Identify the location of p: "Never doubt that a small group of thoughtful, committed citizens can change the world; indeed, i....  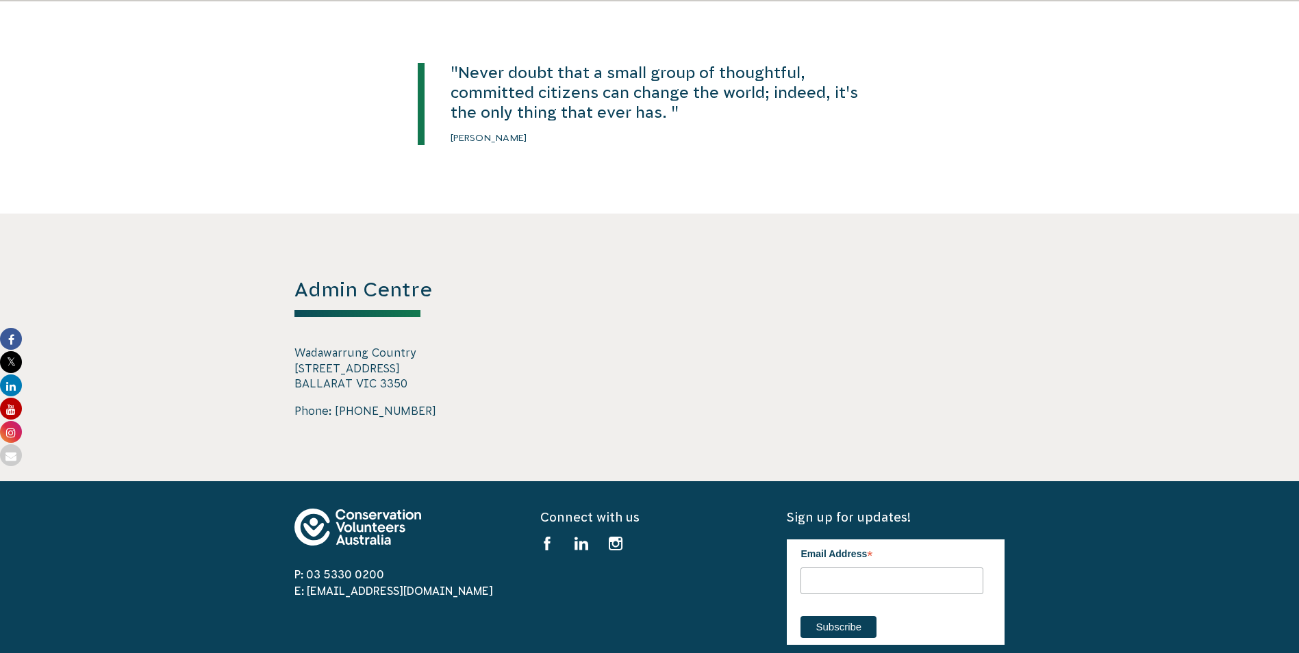
(669, 92).